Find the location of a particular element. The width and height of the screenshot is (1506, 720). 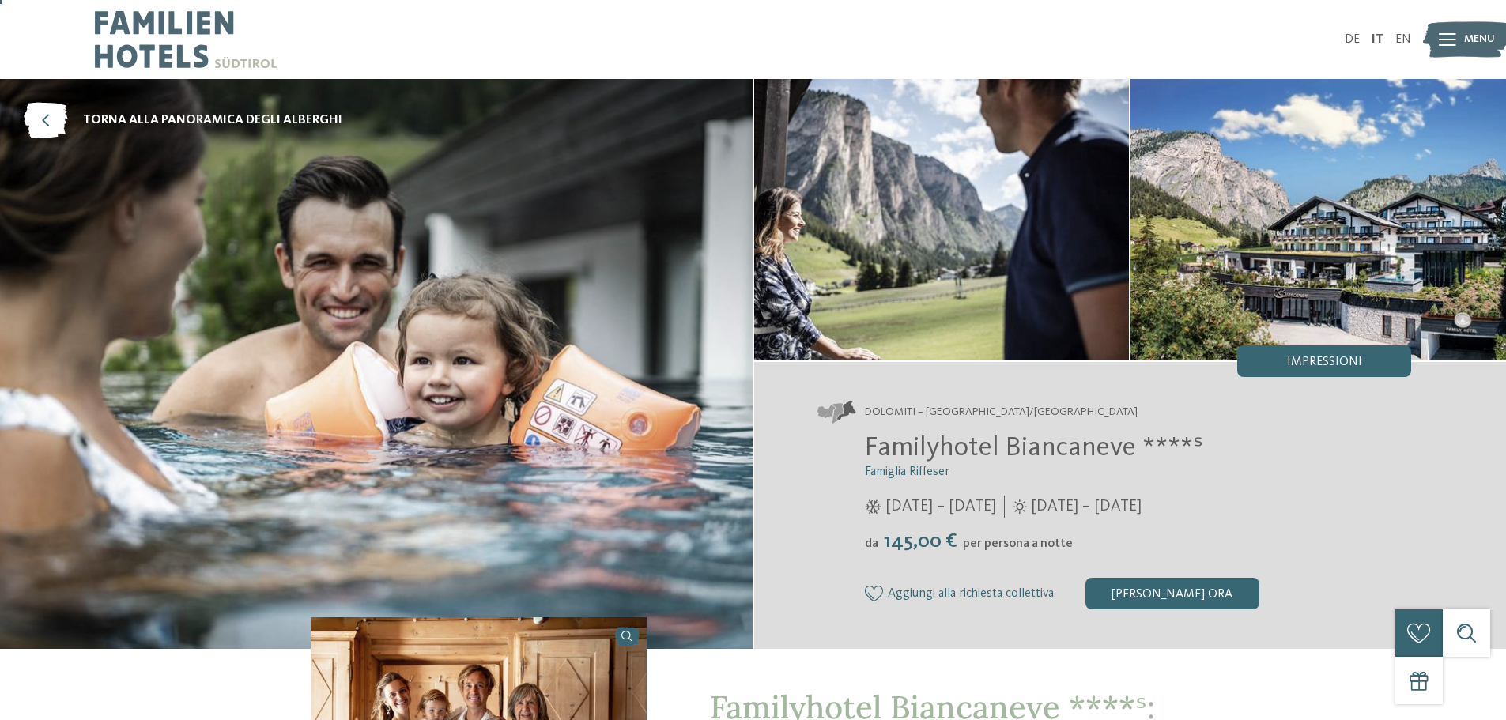

span: Famiglia Riffeser is located at coordinates (907, 472).